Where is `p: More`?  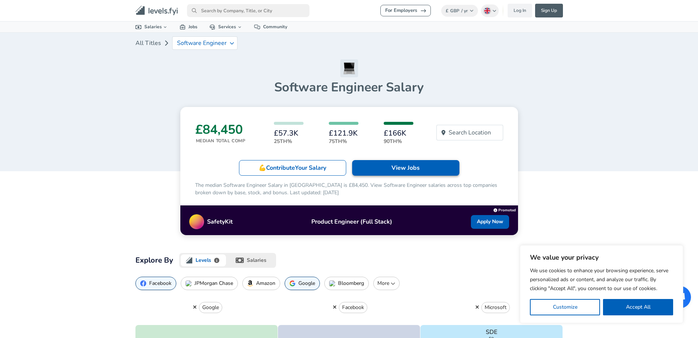 p: More is located at coordinates (386, 283).